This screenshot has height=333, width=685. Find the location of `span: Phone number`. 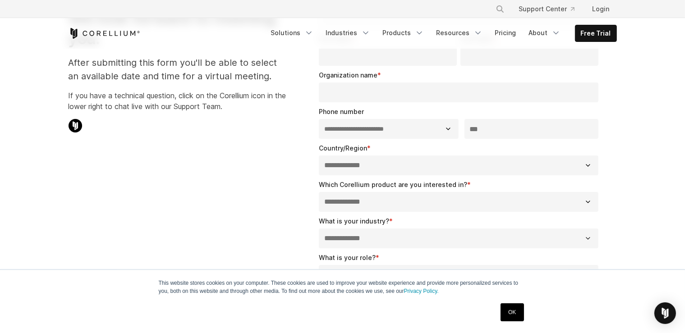

span: Phone number is located at coordinates (341, 111).